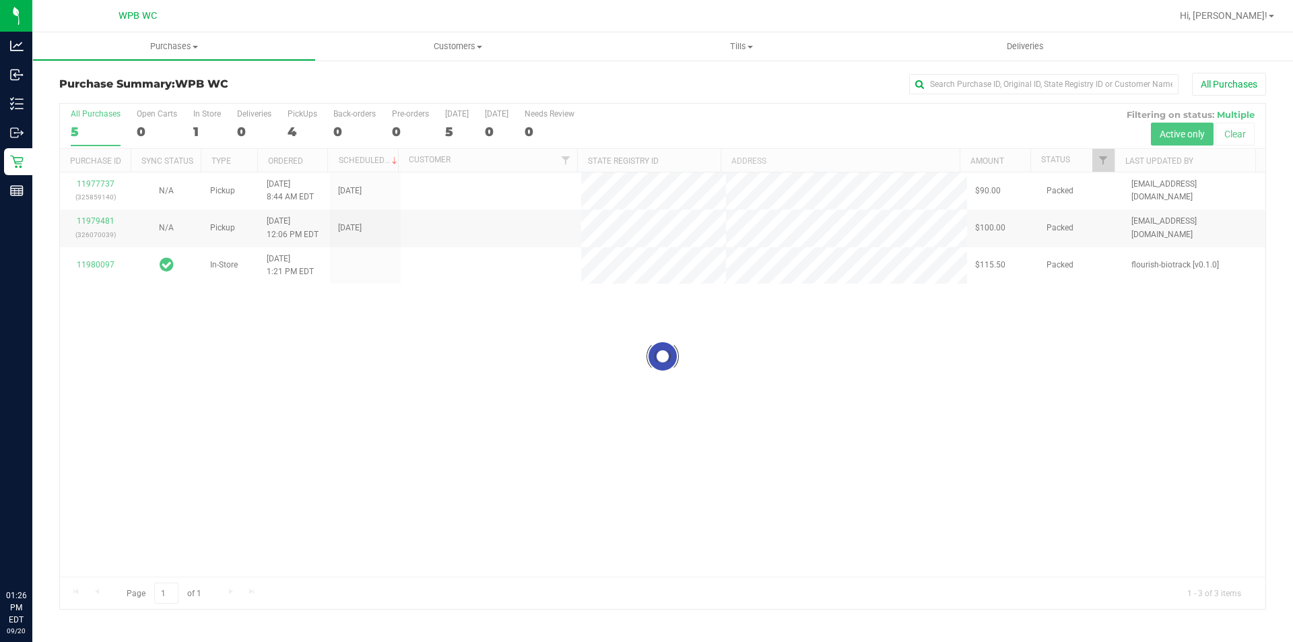 The image size is (1293, 642). I want to click on a: Purchases, so click(174, 46).